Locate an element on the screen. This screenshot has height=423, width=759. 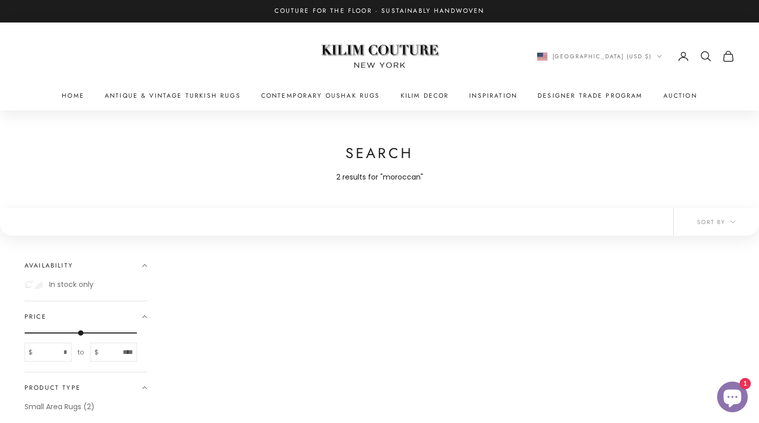
a: Designer Trade Program is located at coordinates (590, 96).